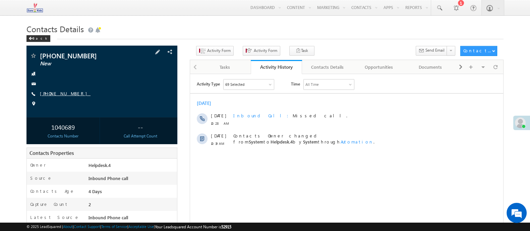  Describe the element at coordinates (140, 136) in the screenshot. I see `div: Call Attempt Count` at that location.